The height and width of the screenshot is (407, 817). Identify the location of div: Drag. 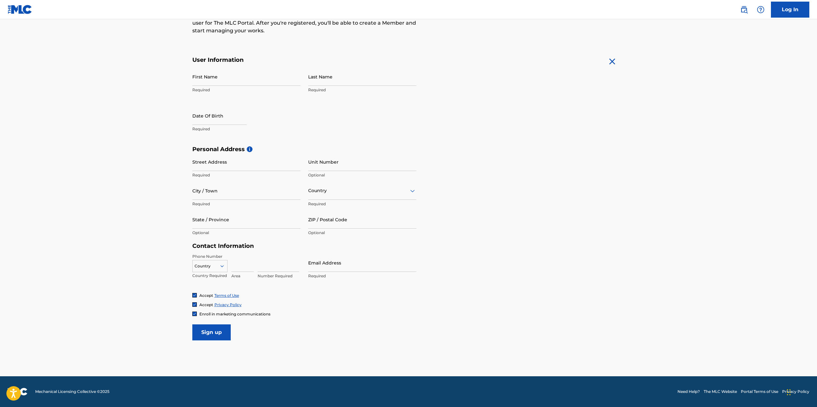
(789, 392).